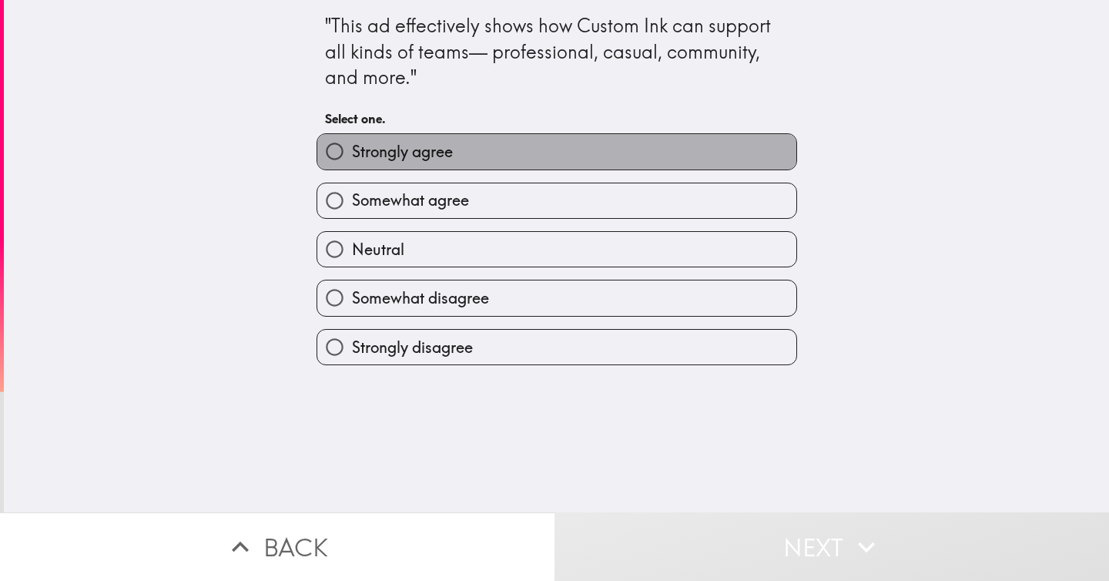  What do you see at coordinates (557, 200) in the screenshot?
I see `button: Somewhat agree` at bounding box center [557, 200].